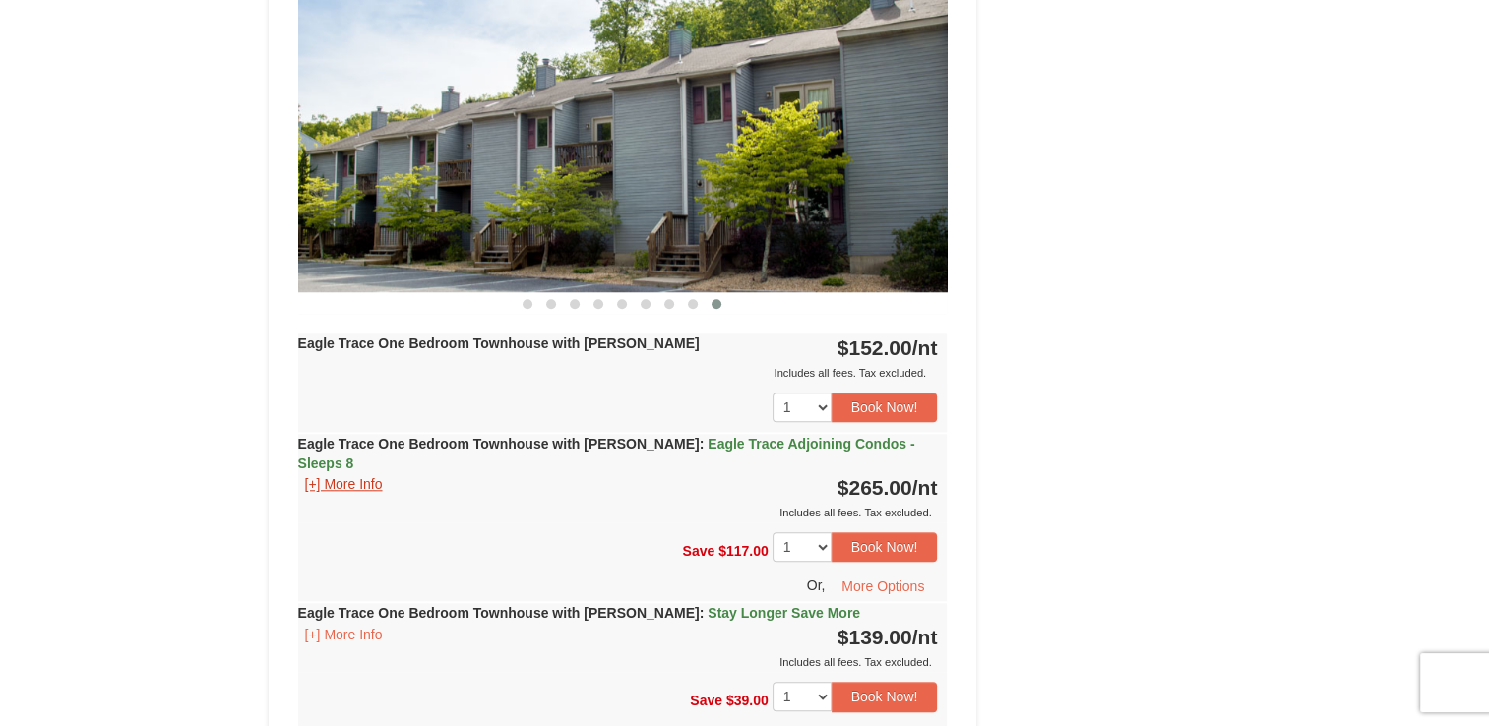 The image size is (1489, 726). What do you see at coordinates (747, 701) in the screenshot?
I see `span: $39.00` at bounding box center [747, 701].